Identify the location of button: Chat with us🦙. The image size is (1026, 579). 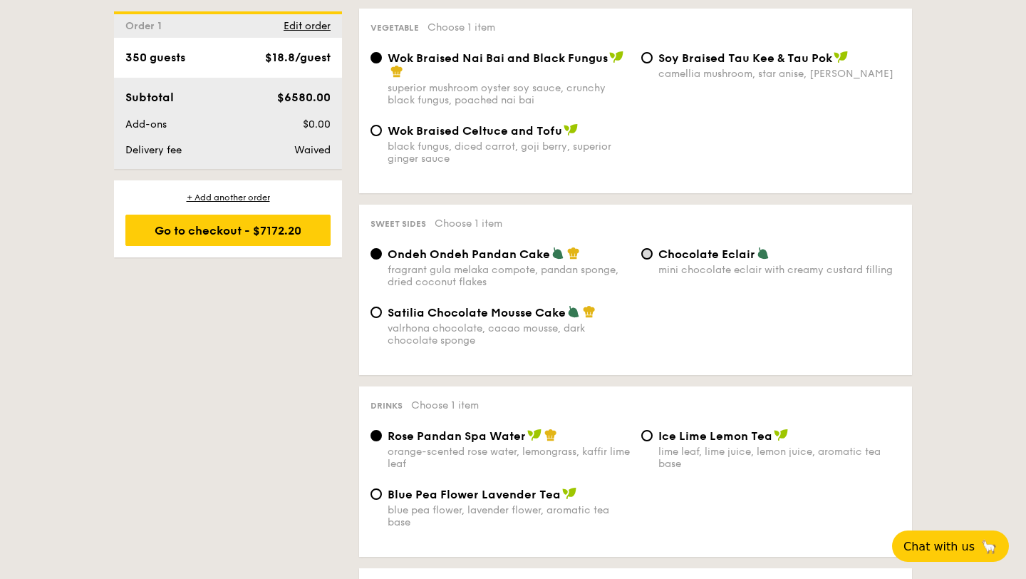
(950, 546).